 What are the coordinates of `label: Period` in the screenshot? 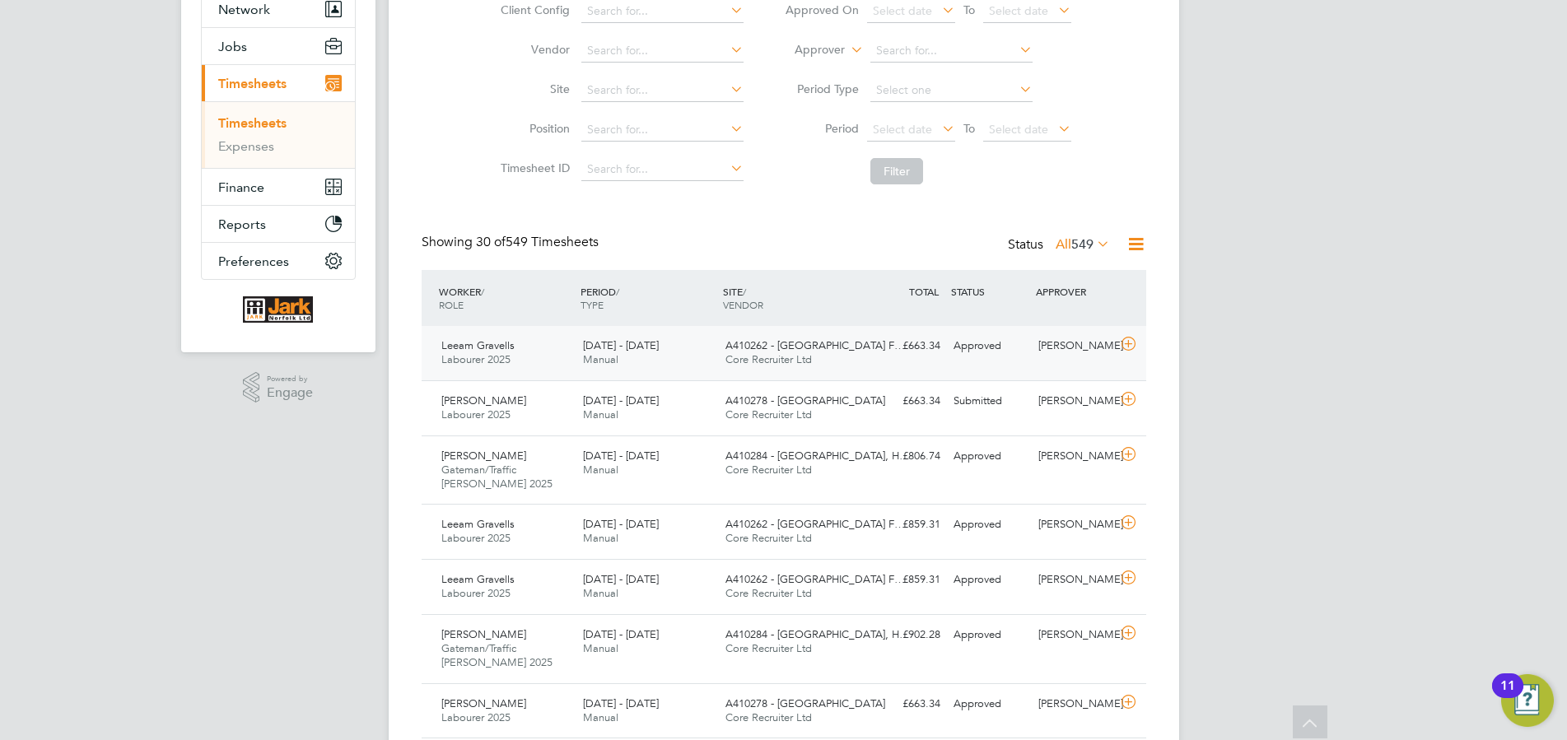 It's located at (822, 128).